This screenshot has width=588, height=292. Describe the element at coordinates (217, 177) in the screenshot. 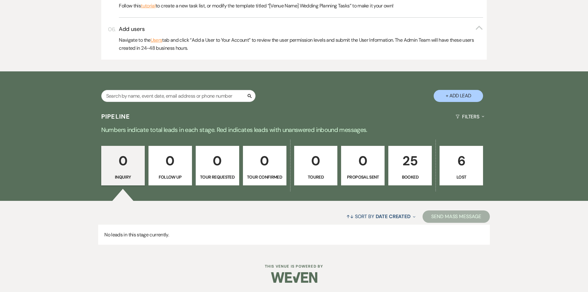

I see `p: Tour Requested` at that location.